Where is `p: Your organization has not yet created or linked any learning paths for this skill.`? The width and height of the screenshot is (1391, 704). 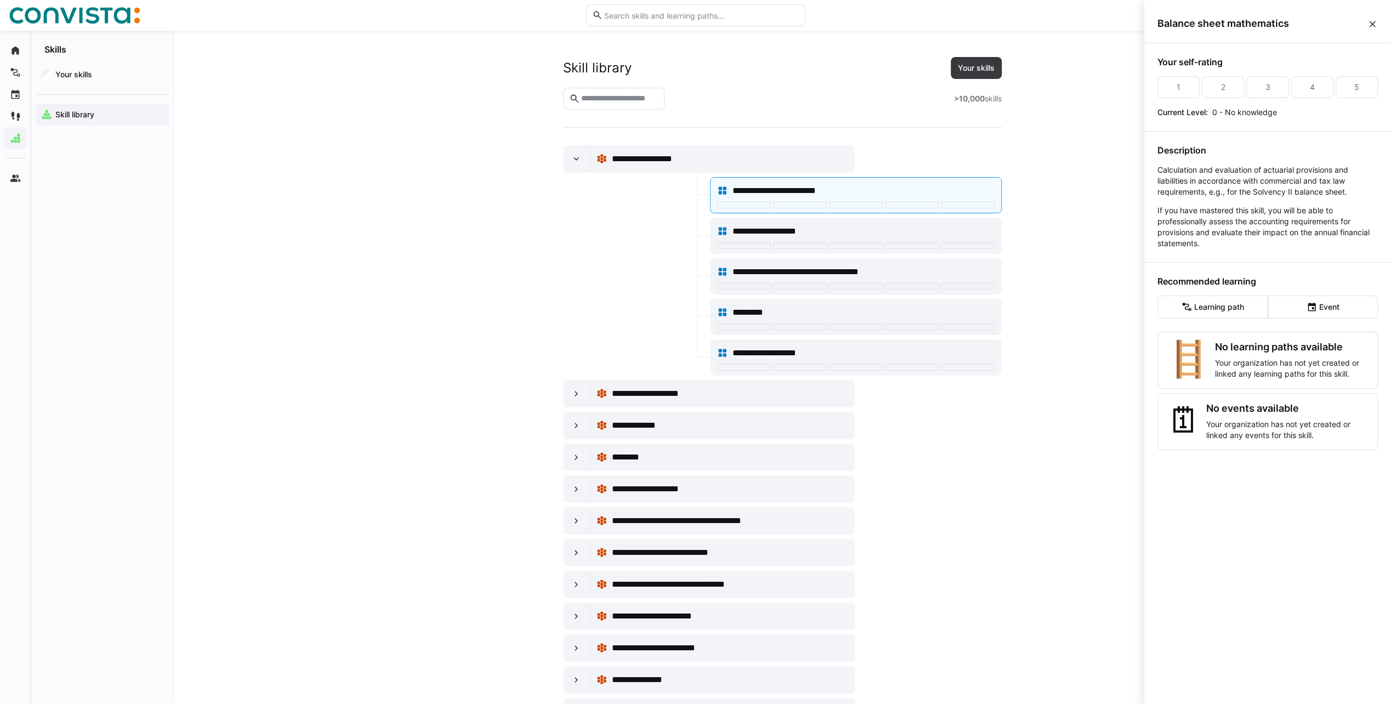 p: Your organization has not yet created or linked any learning paths for this skill. is located at coordinates (1292, 368).